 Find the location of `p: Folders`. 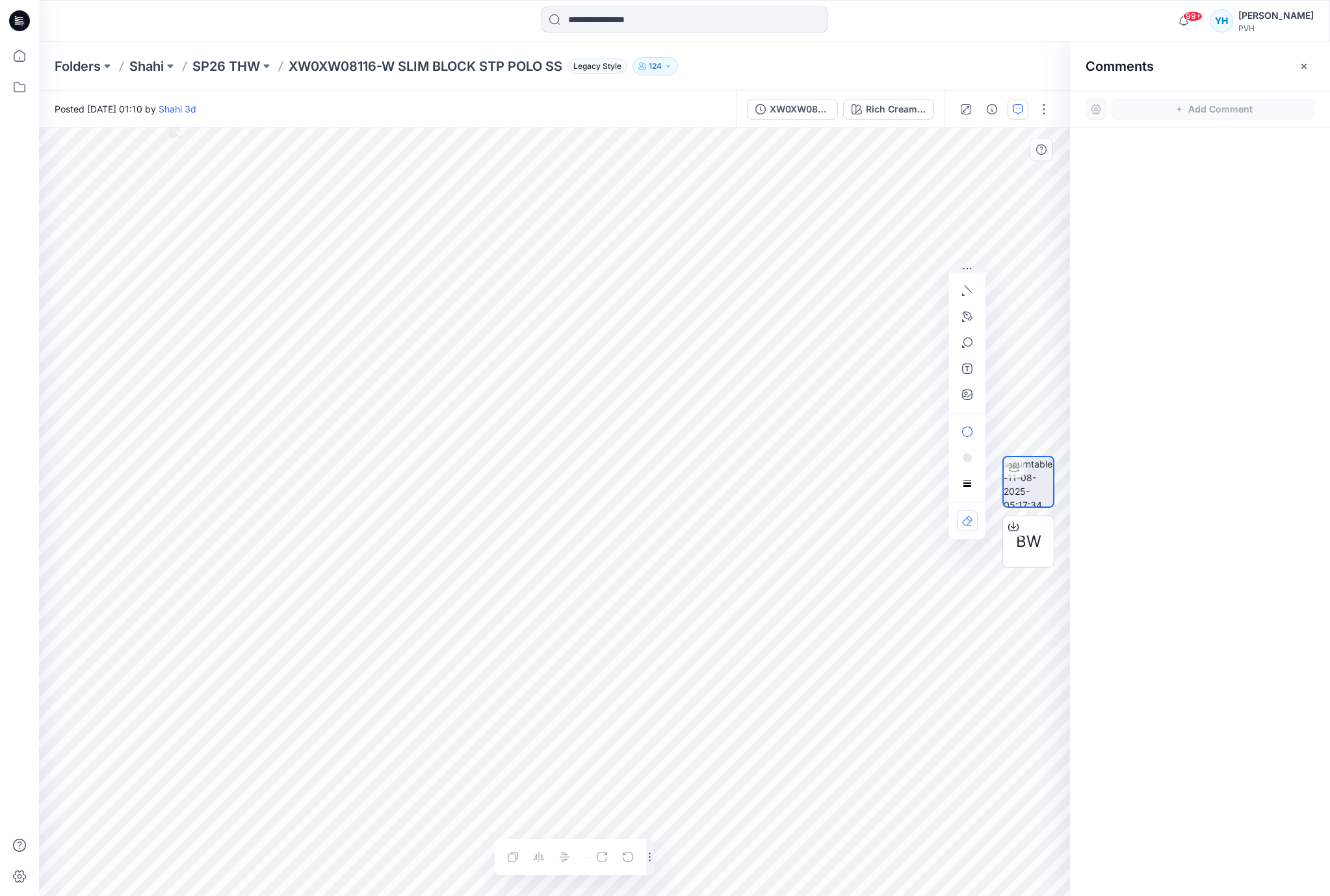

p: Folders is located at coordinates (78, 66).